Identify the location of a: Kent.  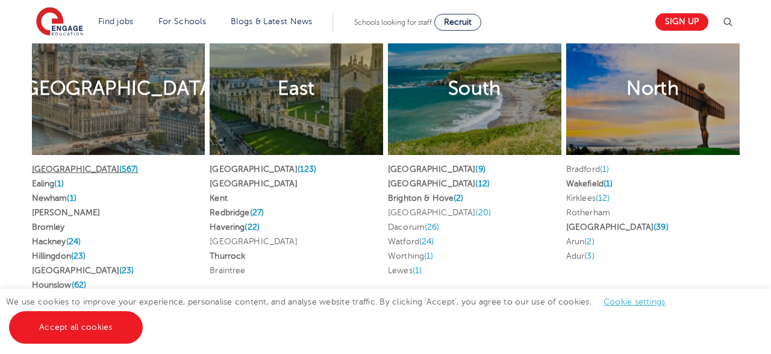
(219, 198).